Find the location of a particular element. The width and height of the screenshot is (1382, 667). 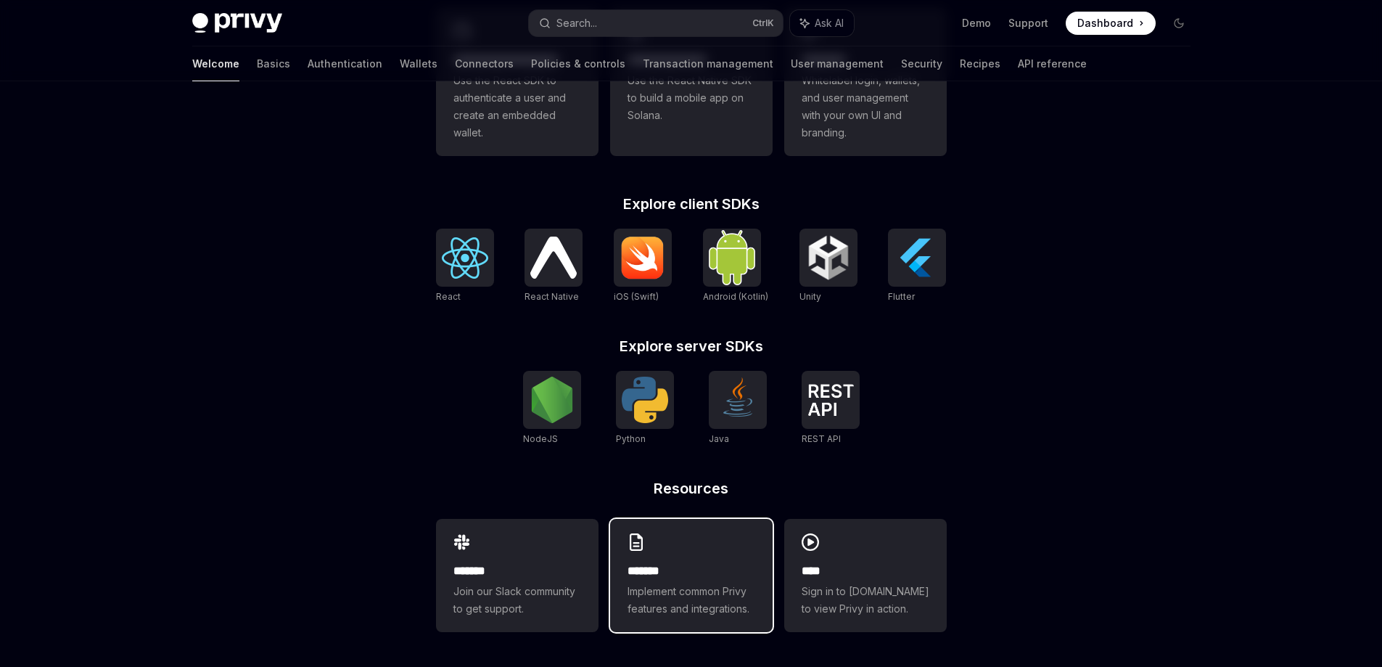

img: Java is located at coordinates (738, 400).